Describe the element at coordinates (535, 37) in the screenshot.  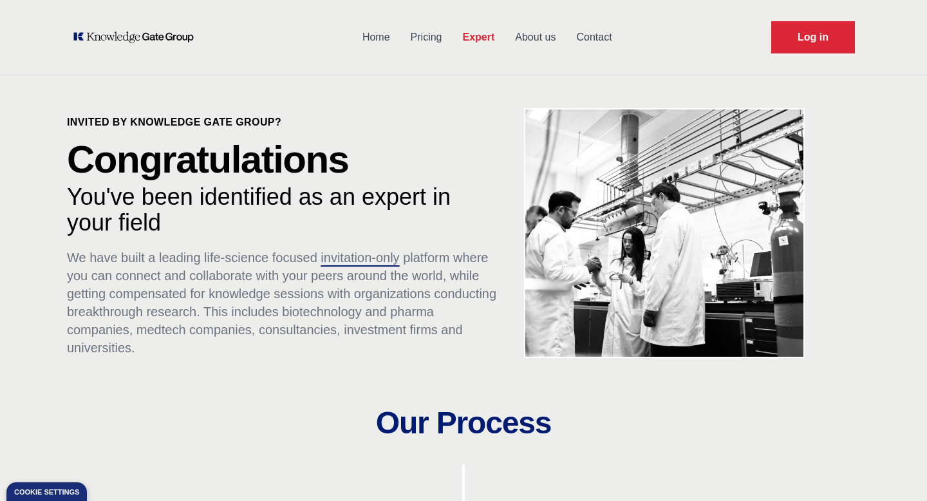
I see `a: About us` at that location.